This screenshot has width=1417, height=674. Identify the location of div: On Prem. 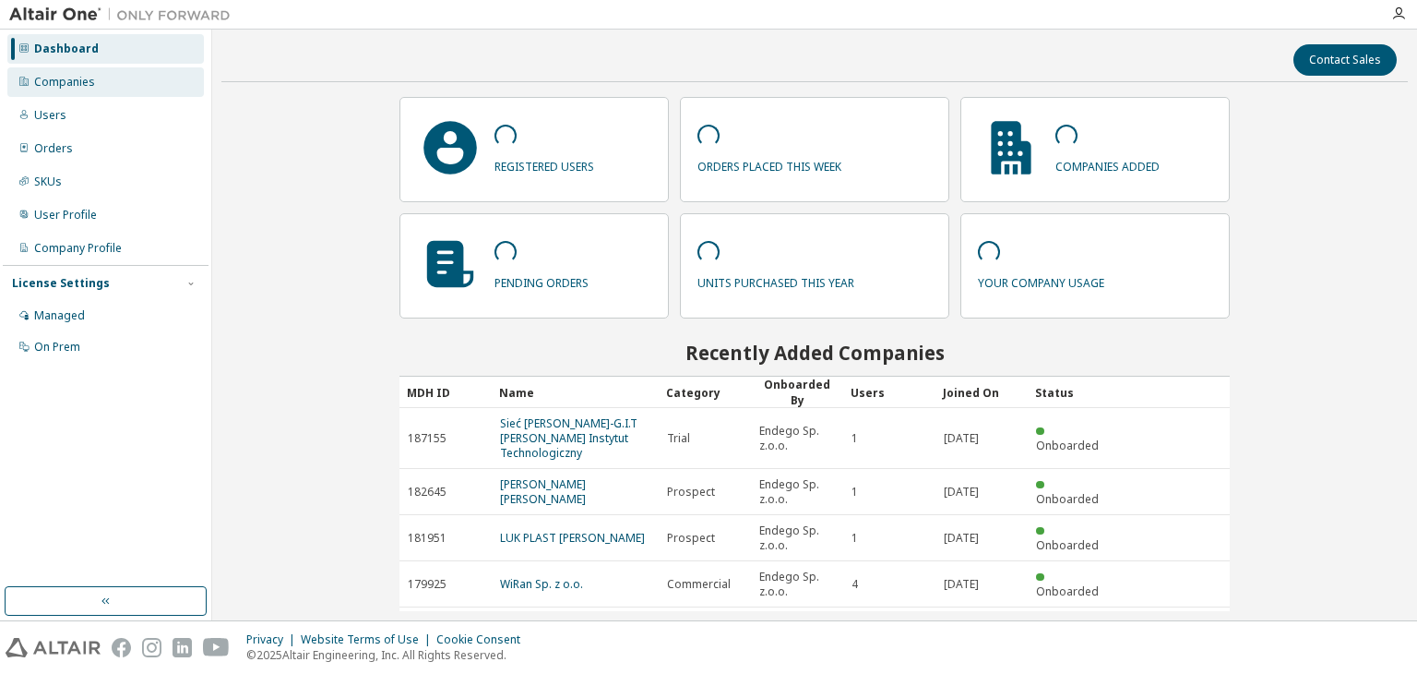
(57, 347).